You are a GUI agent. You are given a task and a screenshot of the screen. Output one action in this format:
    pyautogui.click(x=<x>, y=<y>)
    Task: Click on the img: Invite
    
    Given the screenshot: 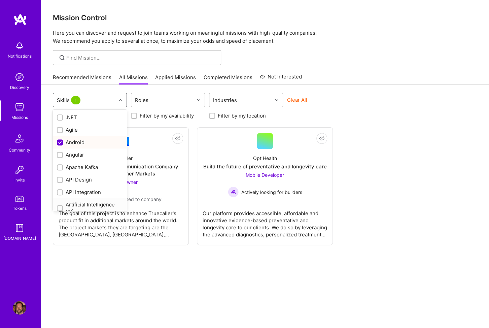 What is the action you would take?
    pyautogui.click(x=20, y=170)
    